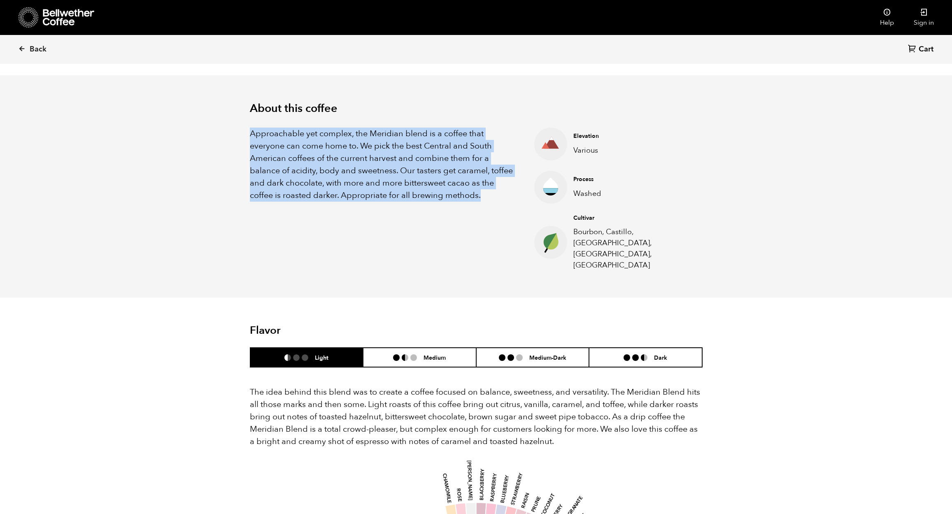 The width and height of the screenshot is (952, 514). I want to click on h6: Dark, so click(660, 357).